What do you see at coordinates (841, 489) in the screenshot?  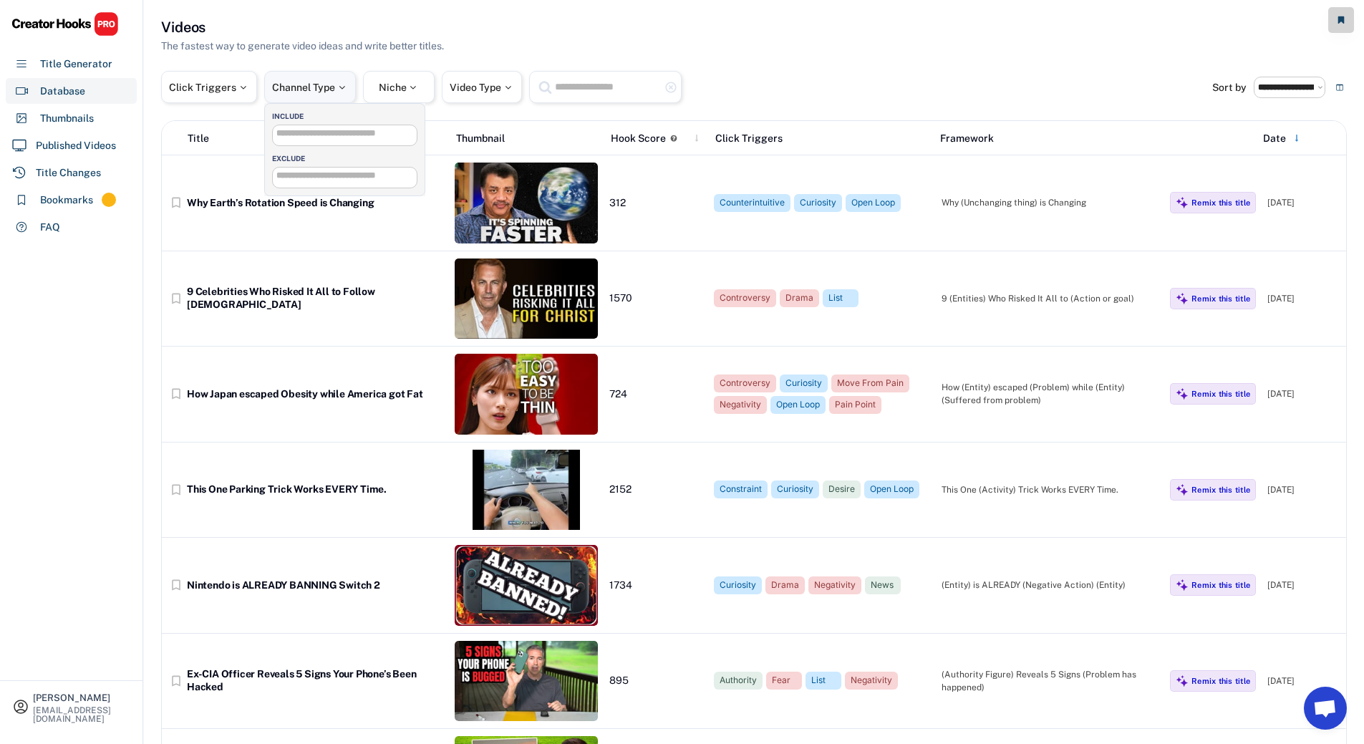 I see `div: Desire` at bounding box center [841, 489].